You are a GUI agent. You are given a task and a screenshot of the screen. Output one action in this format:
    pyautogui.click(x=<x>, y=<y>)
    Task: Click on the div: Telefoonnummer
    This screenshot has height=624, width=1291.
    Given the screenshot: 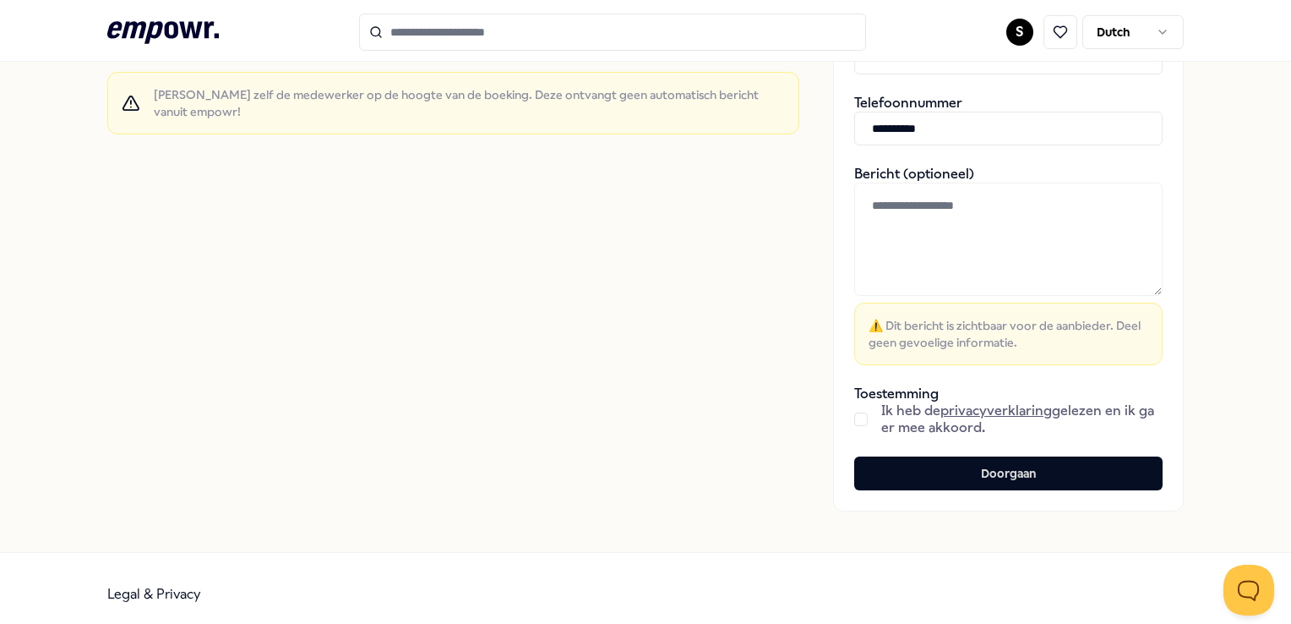 What is the action you would take?
    pyautogui.click(x=1008, y=120)
    